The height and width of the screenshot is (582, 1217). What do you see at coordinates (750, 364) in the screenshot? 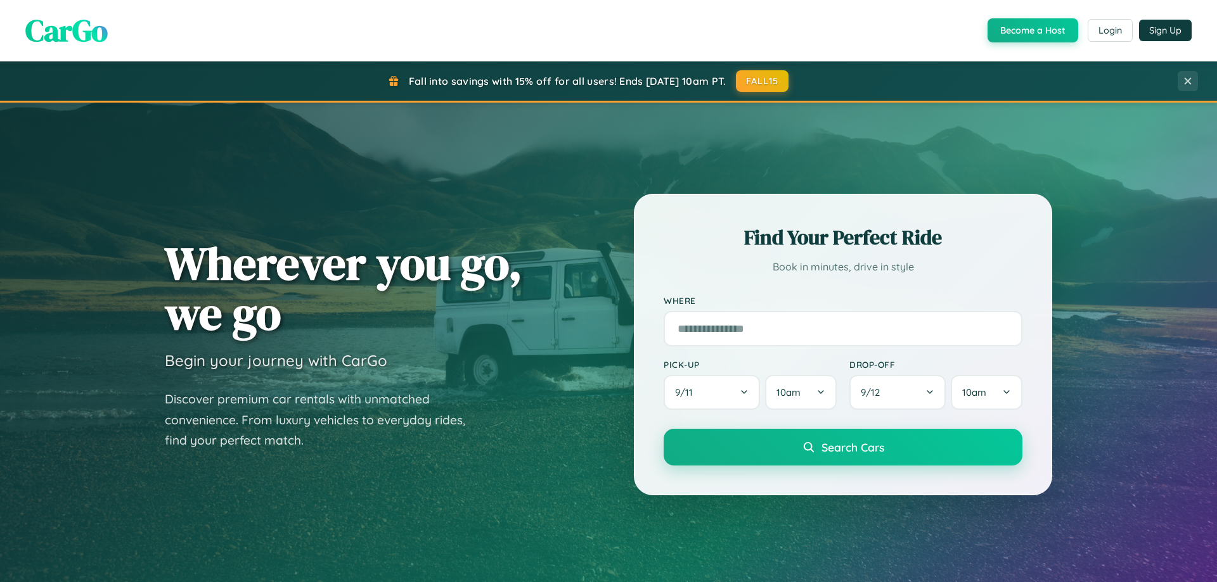
I see `label: Pick-up` at bounding box center [750, 364].